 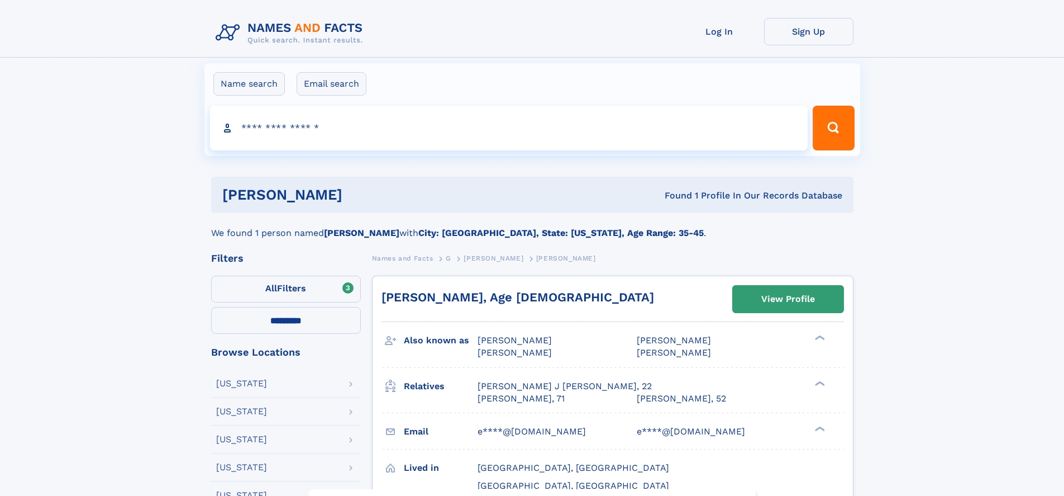 What do you see at coordinates (441, 340) in the screenshot?
I see `h3: Also known as` at bounding box center [441, 340].